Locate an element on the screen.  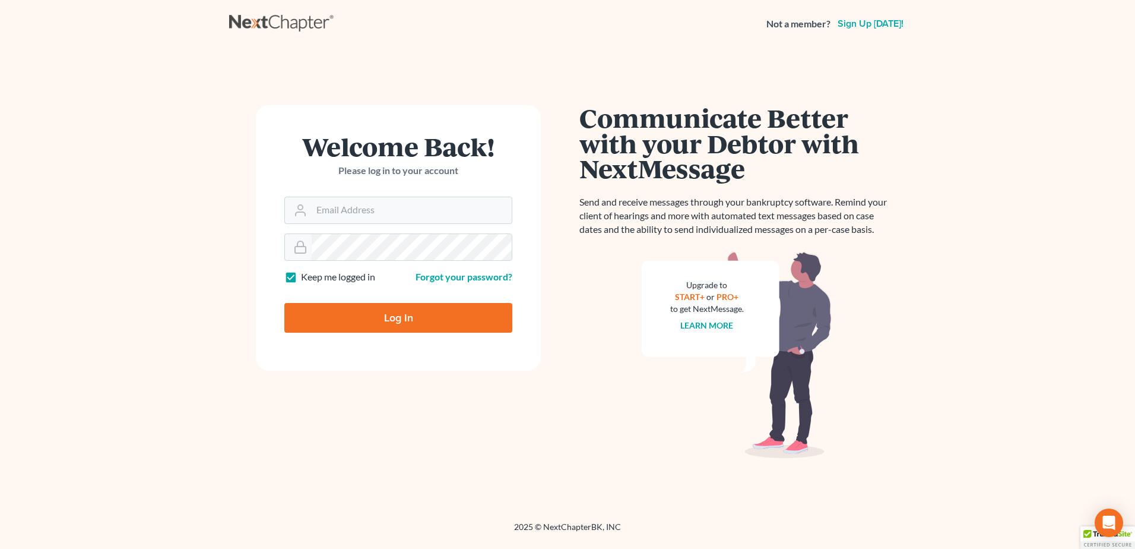
a: START+ is located at coordinates (690, 296).